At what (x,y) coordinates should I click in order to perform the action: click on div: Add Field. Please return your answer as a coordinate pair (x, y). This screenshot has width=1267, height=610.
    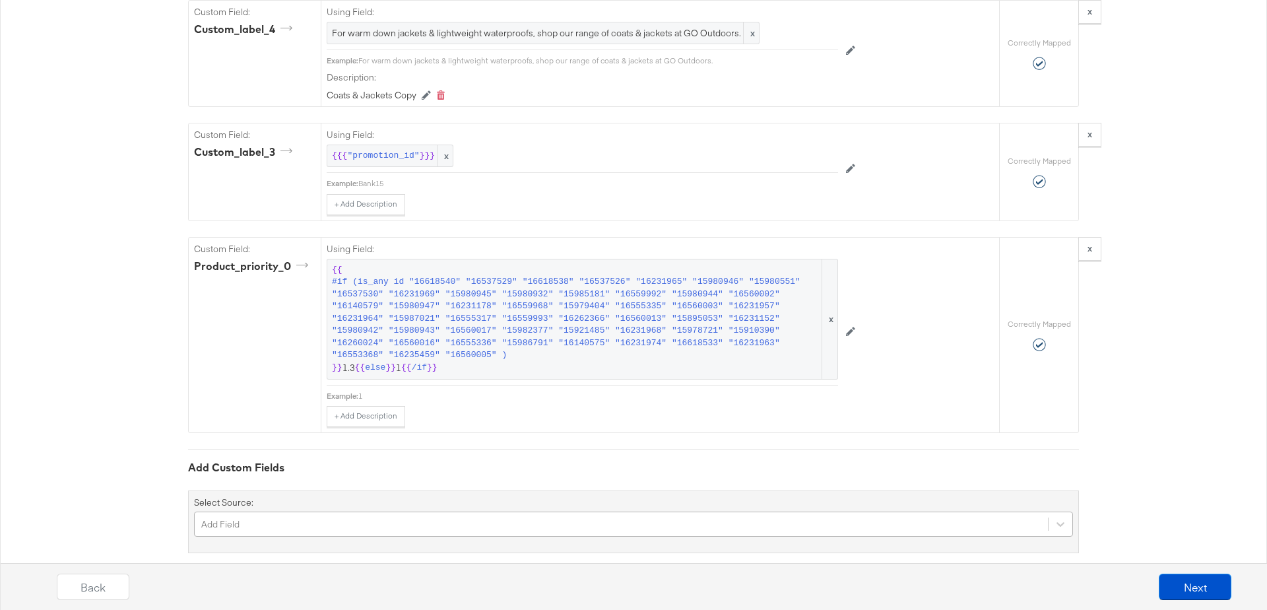
    Looking at the image, I should click on (220, 524).